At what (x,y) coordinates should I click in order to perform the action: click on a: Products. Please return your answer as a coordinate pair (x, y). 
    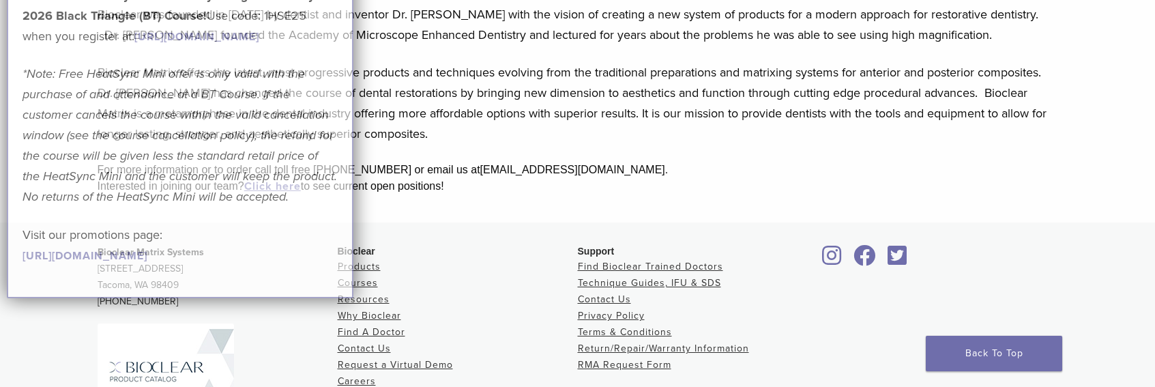
    Looking at the image, I should click on (359, 266).